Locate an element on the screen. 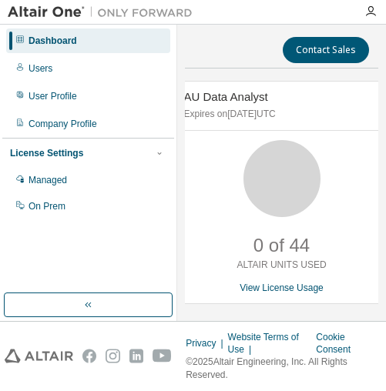  div: User Profile is located at coordinates (52, 96).